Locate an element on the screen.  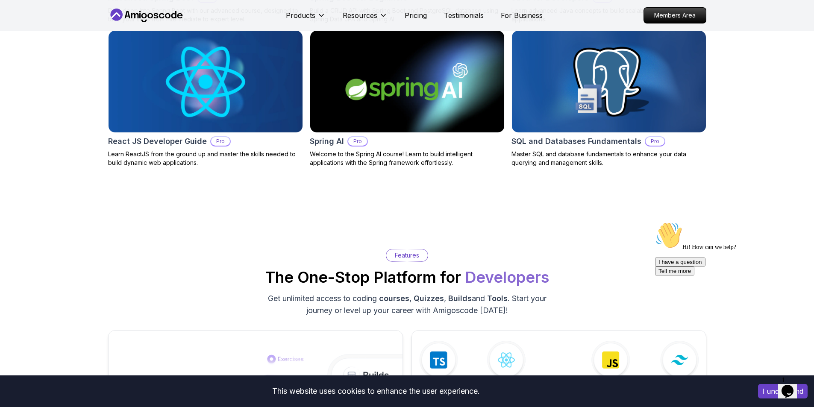
img: :wave: is located at coordinates (17, 17).